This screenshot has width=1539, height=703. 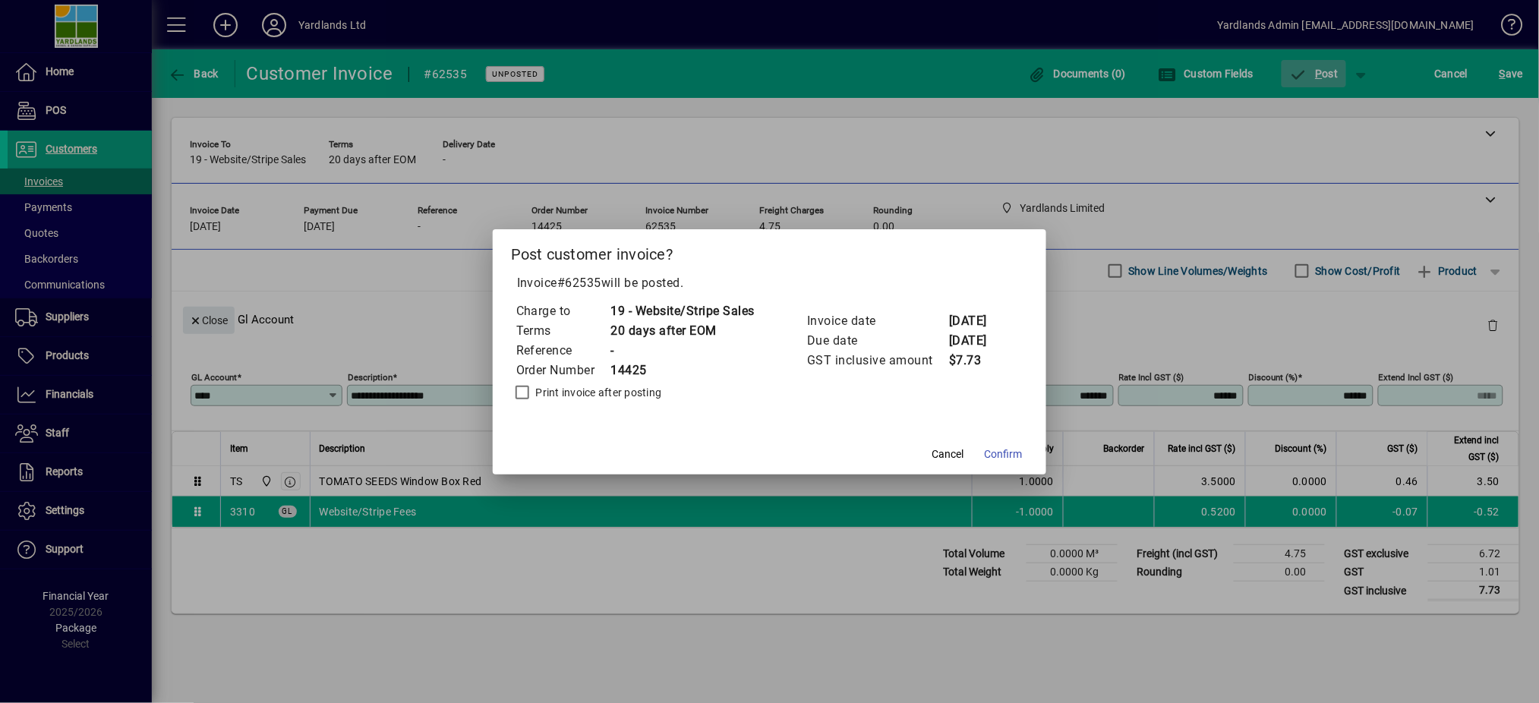 I want to click on td: Charge to, so click(x=563, y=311).